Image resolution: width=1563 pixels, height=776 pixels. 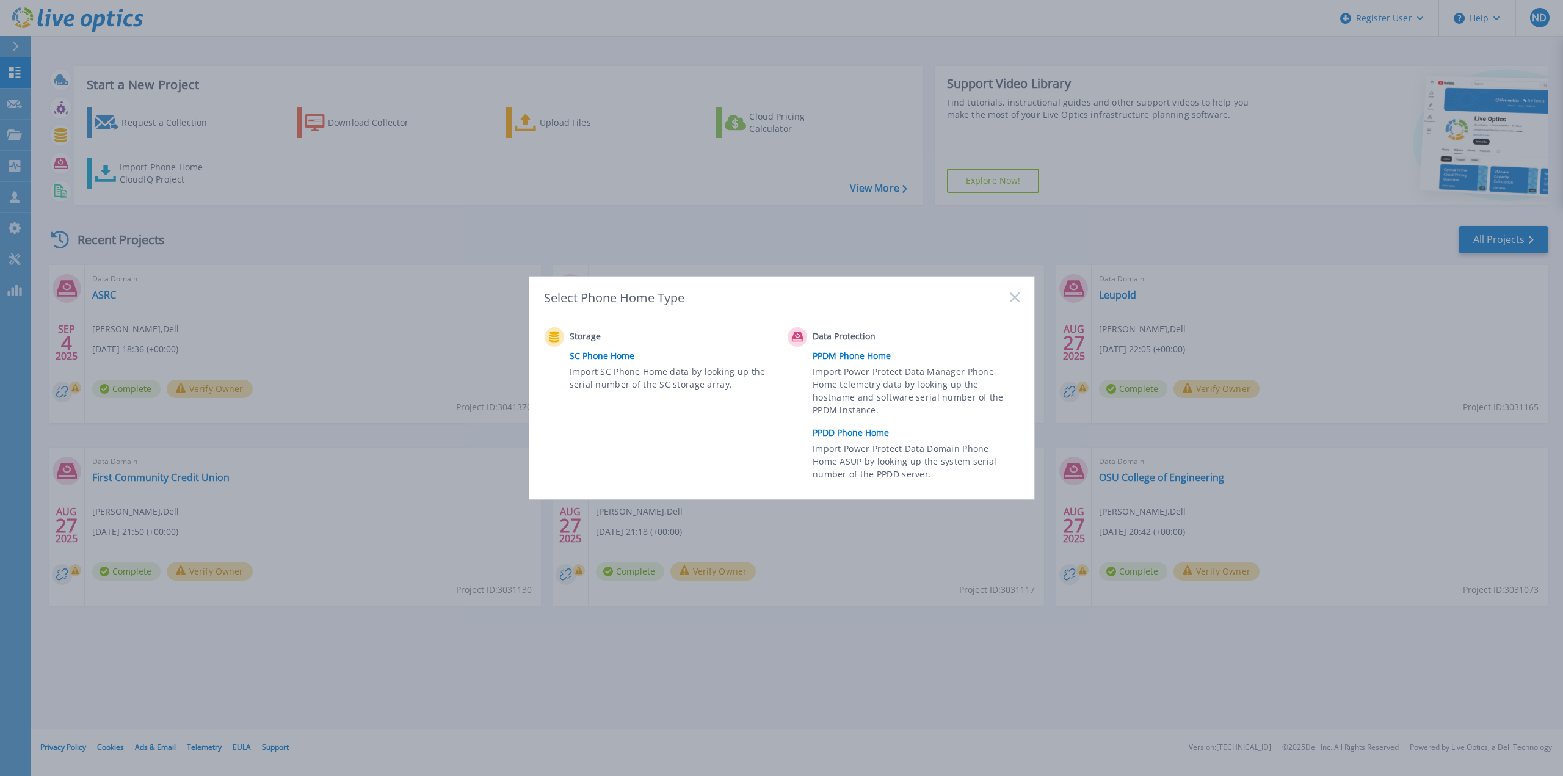 What do you see at coordinates (919, 356) in the screenshot?
I see `a: PPDM Phone Home` at bounding box center [919, 356].